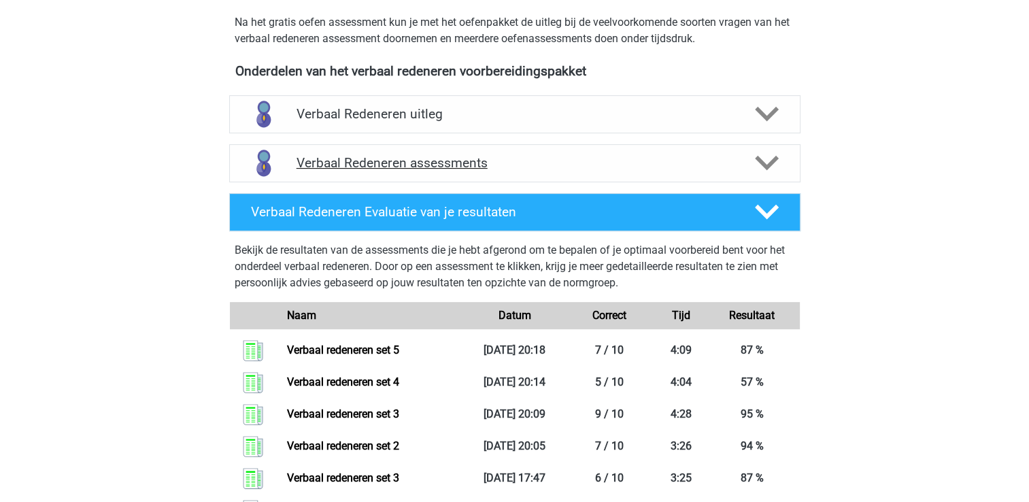 This screenshot has height=502, width=1029. What do you see at coordinates (515, 31) in the screenshot?
I see `div: Na het gratis oefen assessment kun je met het oefenpakket de uitleg bij de veelvoorkomende soorte...` at bounding box center [515, 31].